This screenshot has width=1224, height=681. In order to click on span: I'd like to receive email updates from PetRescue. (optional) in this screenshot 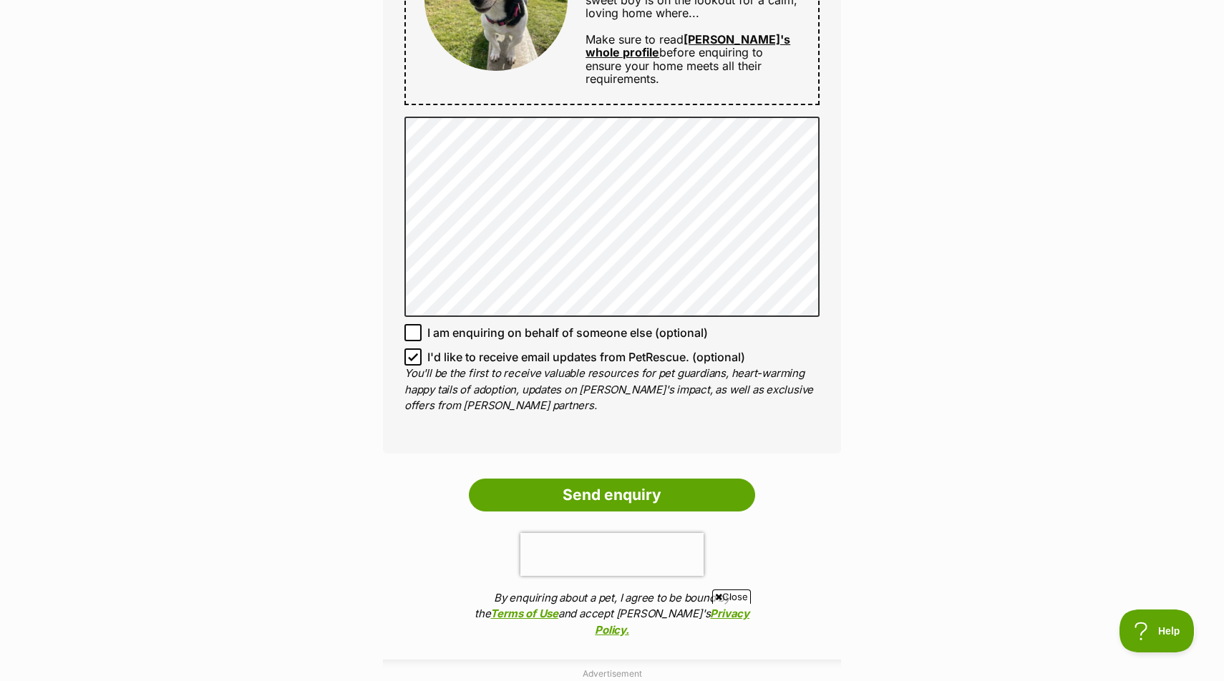, I will do `click(586, 357)`.